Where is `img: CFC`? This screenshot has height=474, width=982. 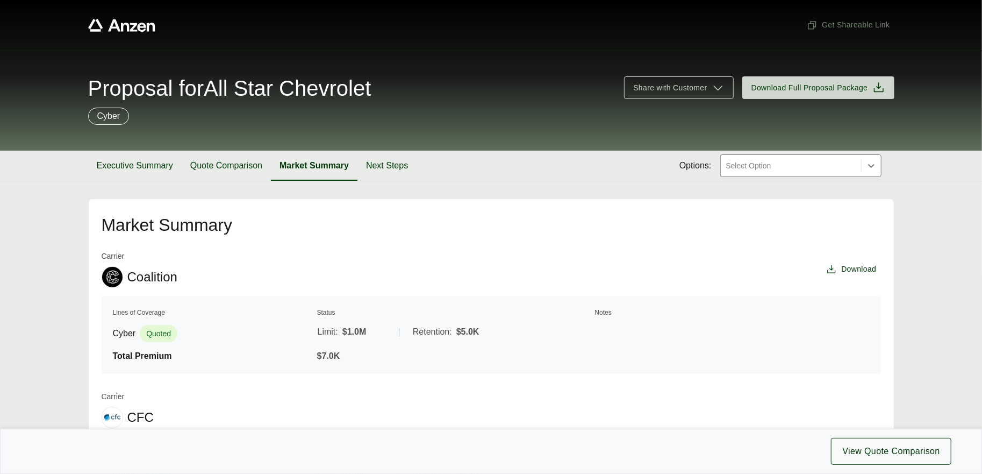 img: CFC is located at coordinates (112, 417).